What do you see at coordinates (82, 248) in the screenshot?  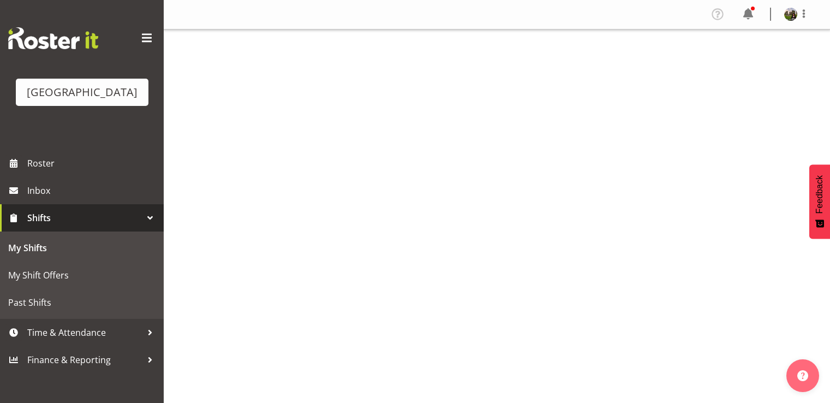 I see `span: My Shifts` at bounding box center [82, 248].